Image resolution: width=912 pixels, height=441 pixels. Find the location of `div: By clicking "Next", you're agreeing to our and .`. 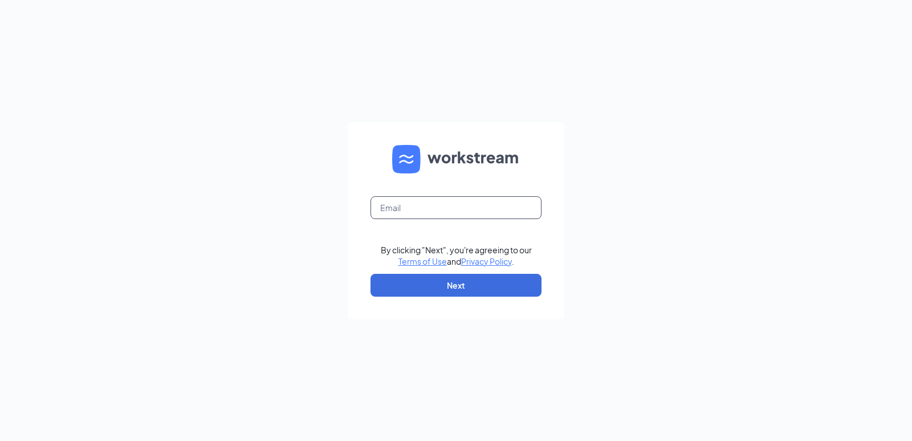

div: By clicking "Next", you're agreeing to our and . is located at coordinates (456, 255).